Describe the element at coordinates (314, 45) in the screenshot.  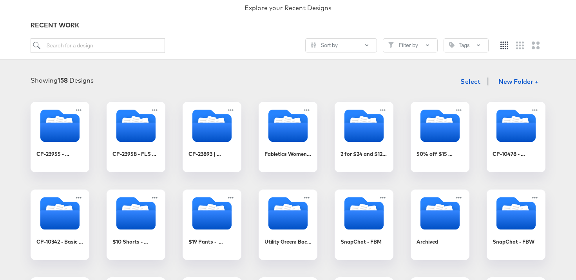
I see `svg: Sliders` at that location.